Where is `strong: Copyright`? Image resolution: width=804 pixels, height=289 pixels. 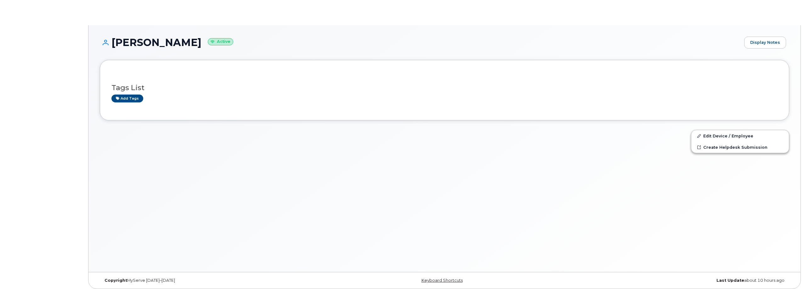
strong: Copyright is located at coordinates (116, 280).